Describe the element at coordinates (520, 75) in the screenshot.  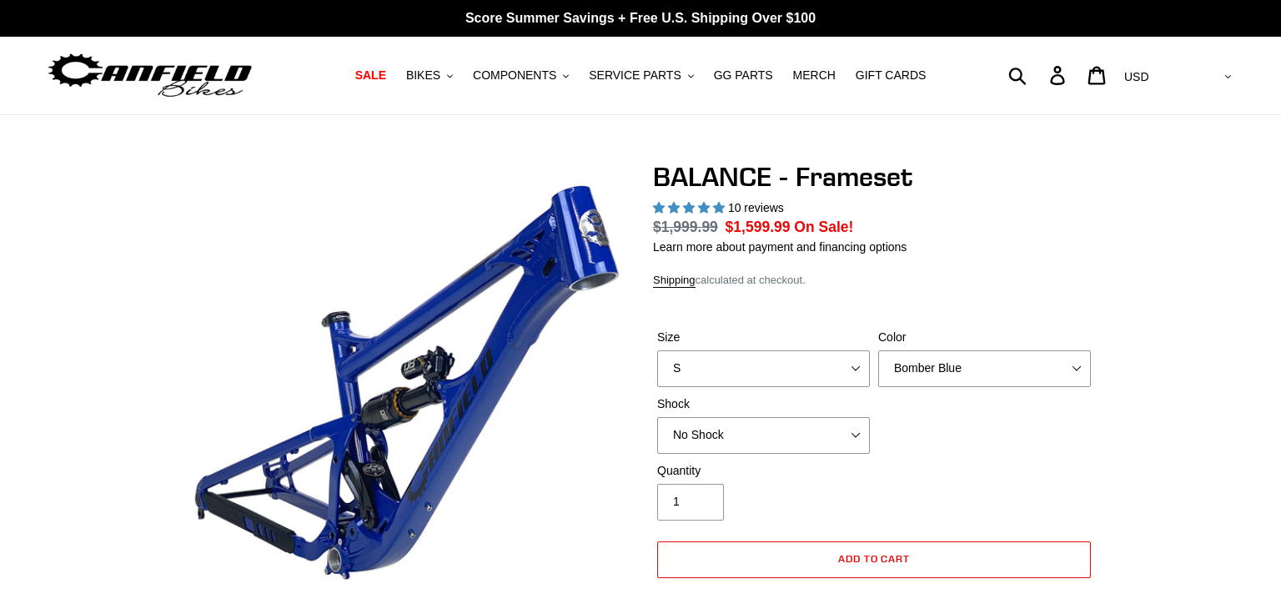
I see `button: COMPONENTS` at that location.